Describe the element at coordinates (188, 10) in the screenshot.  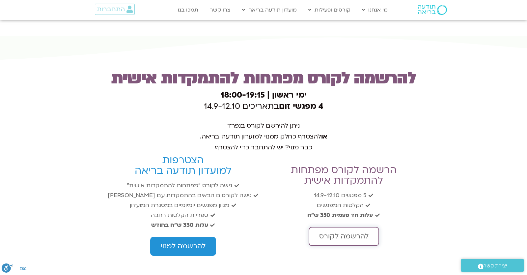
I see `a: תמכו בנו` at that location.